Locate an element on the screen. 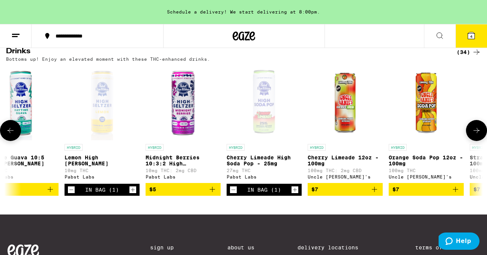  span: 4 is located at coordinates (472, 36).